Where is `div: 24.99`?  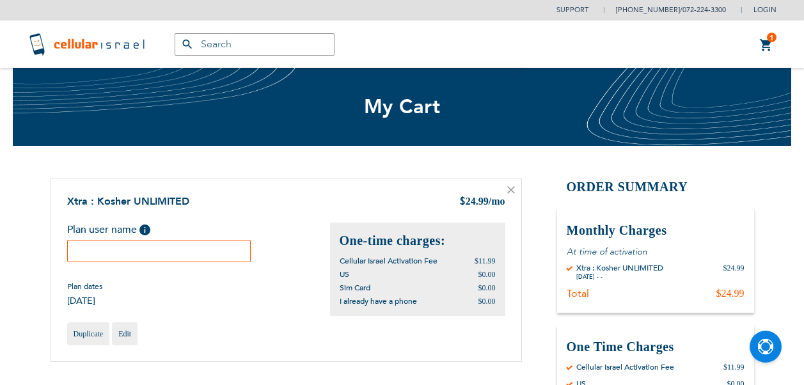
div: 24.99 is located at coordinates (482, 202).